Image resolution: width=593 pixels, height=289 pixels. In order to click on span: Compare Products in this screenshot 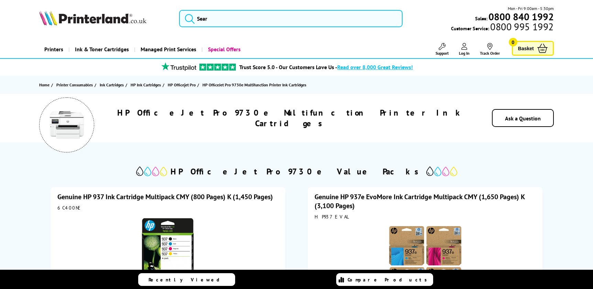, I will do `click(389, 280)`.